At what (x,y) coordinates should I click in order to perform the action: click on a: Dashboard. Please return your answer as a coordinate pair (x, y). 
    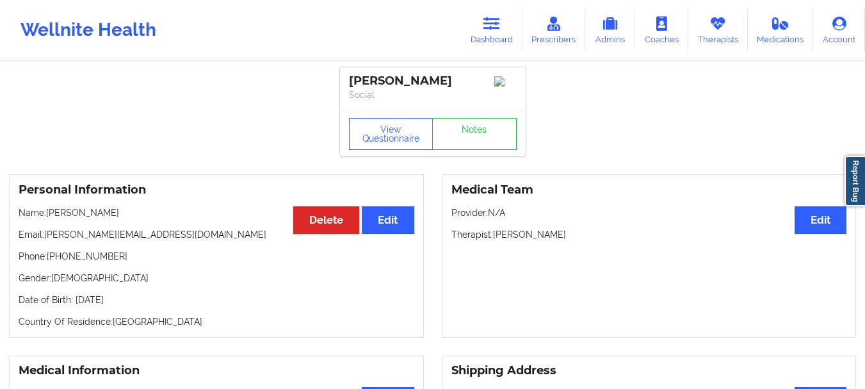
    Looking at the image, I should click on (492, 30).